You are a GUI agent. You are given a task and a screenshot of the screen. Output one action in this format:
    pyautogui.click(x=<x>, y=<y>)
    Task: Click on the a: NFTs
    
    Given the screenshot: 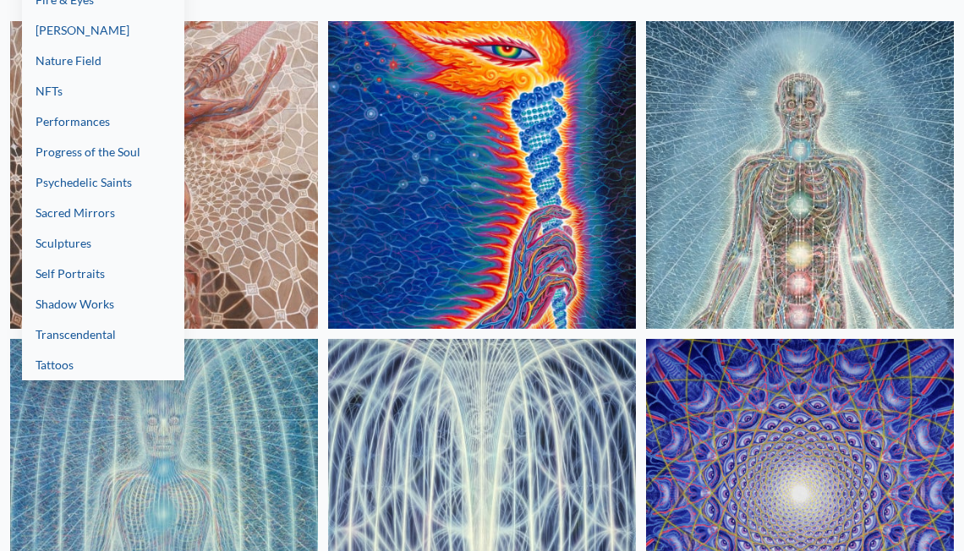 What is the action you would take?
    pyautogui.click(x=103, y=91)
    